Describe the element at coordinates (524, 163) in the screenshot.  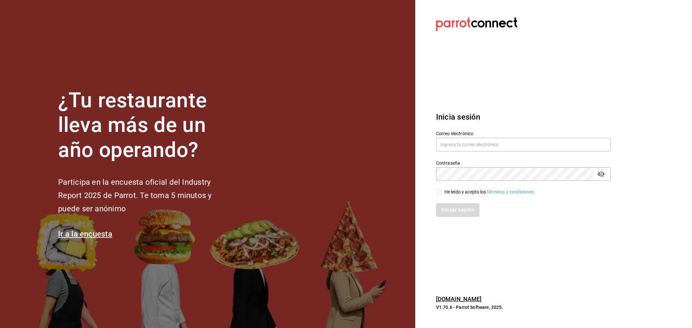
I see `label: Contraseña` at that location.